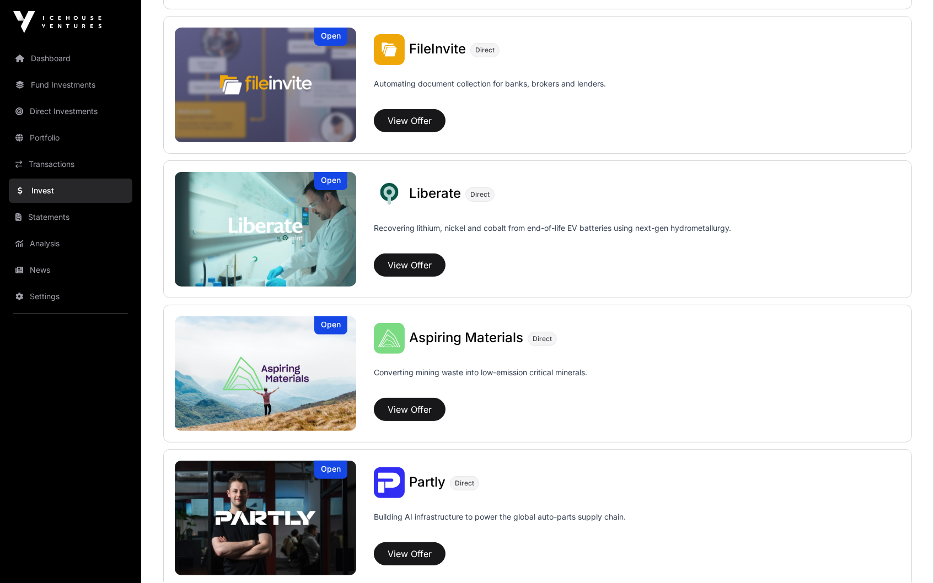 The width and height of the screenshot is (934, 583). Describe the element at coordinates (265, 518) in the screenshot. I see `a: PartlyOpen` at that location.